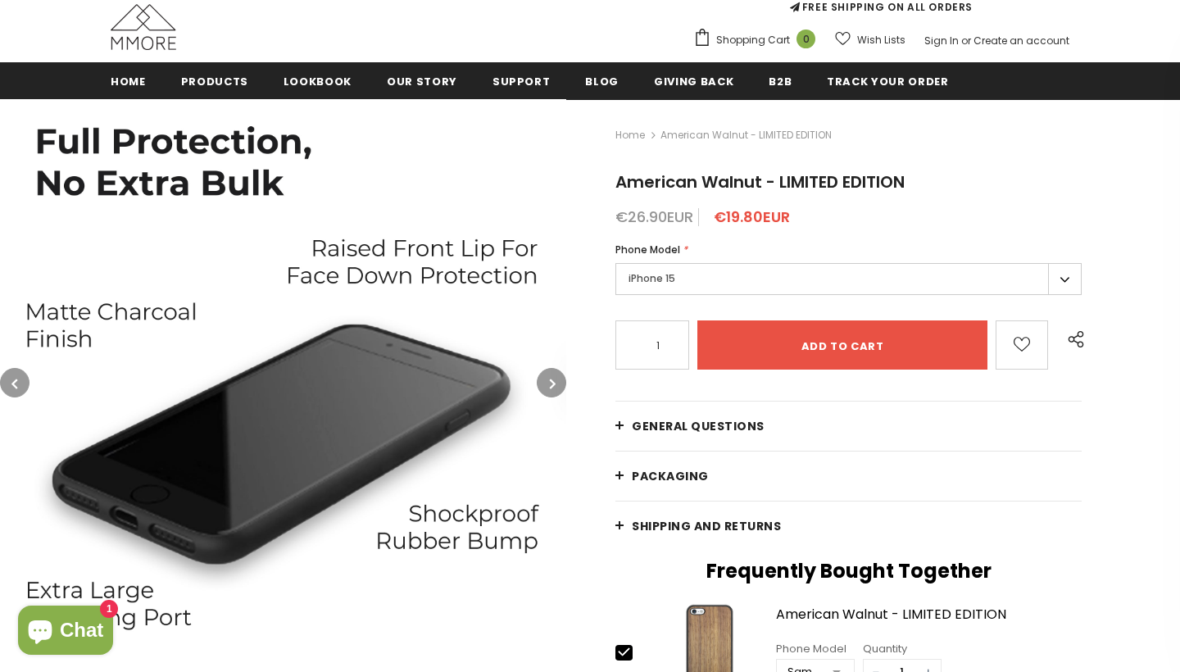 The image size is (1180, 672). Describe the element at coordinates (521, 80) in the screenshot. I see `a: support` at that location.